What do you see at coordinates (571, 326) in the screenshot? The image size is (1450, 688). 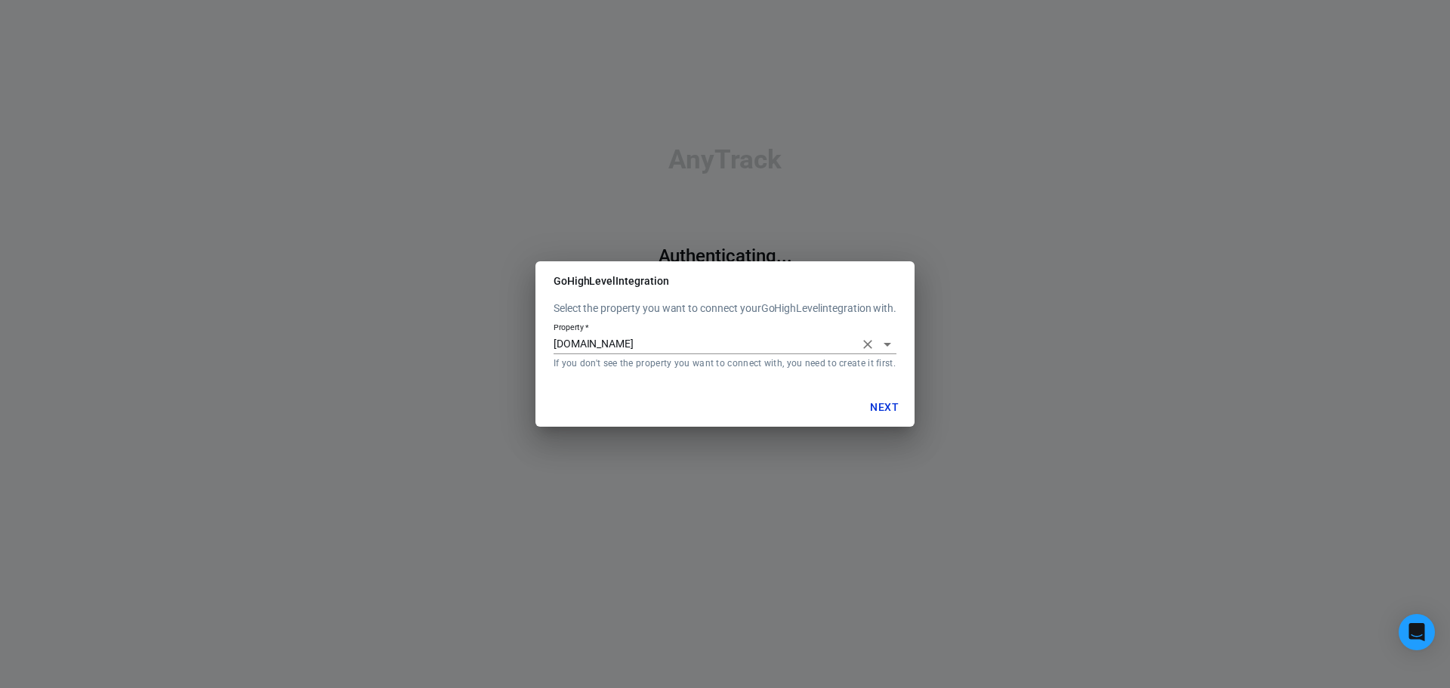 I see `label: Property` at bounding box center [571, 326].